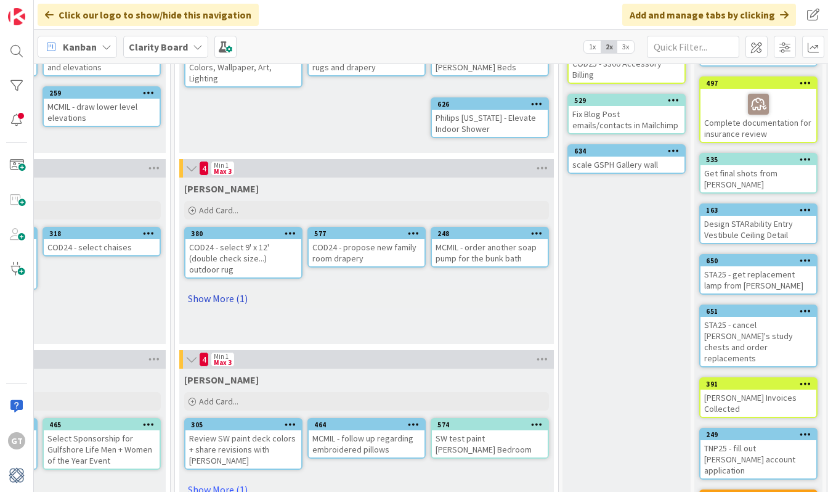 Image resolution: width=828 pixels, height=492 pixels. What do you see at coordinates (490, 253) in the screenshot?
I see `div: MCMIL - order another soap pump for the bunk bath` at bounding box center [490, 253].